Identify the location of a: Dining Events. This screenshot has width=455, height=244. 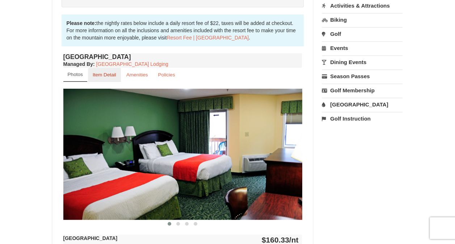
(362, 62).